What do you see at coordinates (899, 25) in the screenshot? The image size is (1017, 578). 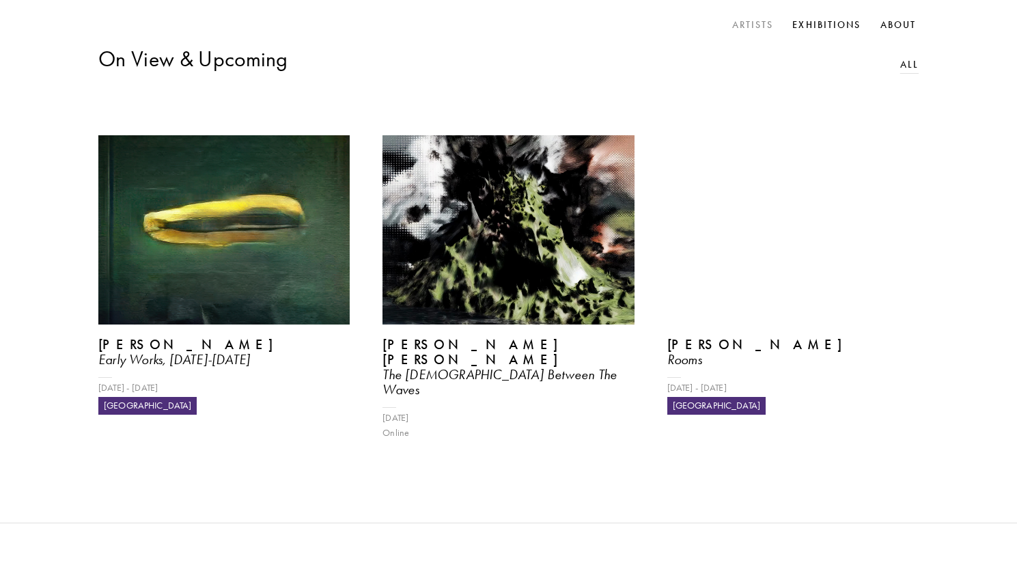 I see `a: About` at bounding box center [899, 25].